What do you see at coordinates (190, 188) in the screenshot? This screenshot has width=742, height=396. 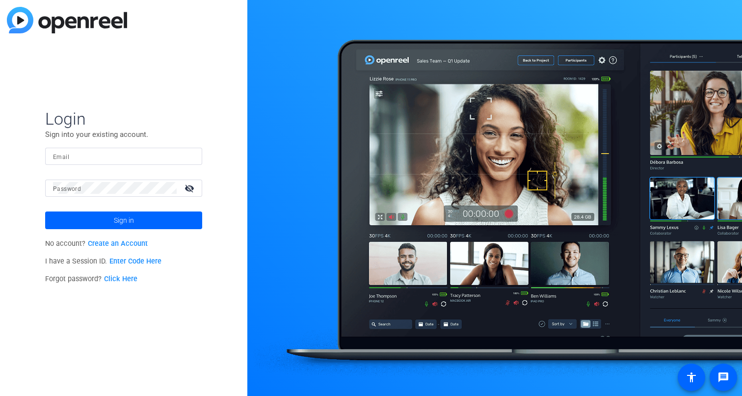 I see `mat-icon: visibility_off` at bounding box center [190, 188].